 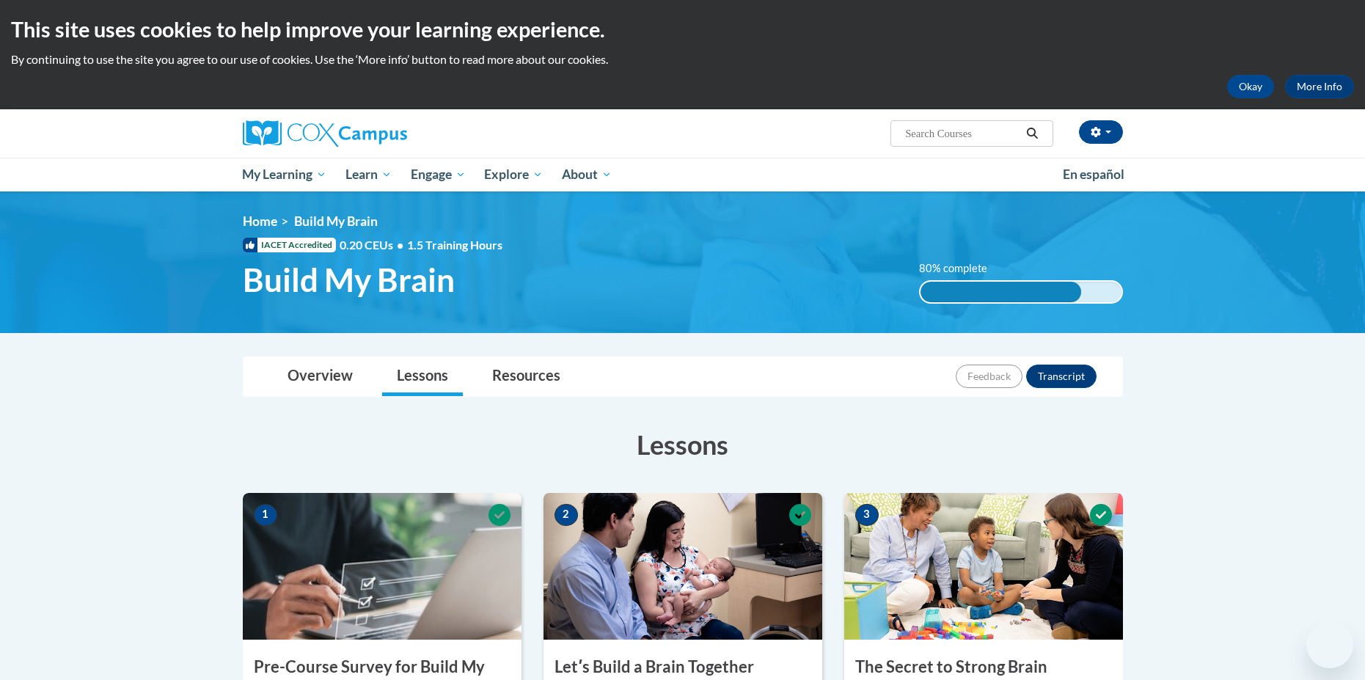 What do you see at coordinates (566, 515) in the screenshot?
I see `span: 2` at bounding box center [566, 515].